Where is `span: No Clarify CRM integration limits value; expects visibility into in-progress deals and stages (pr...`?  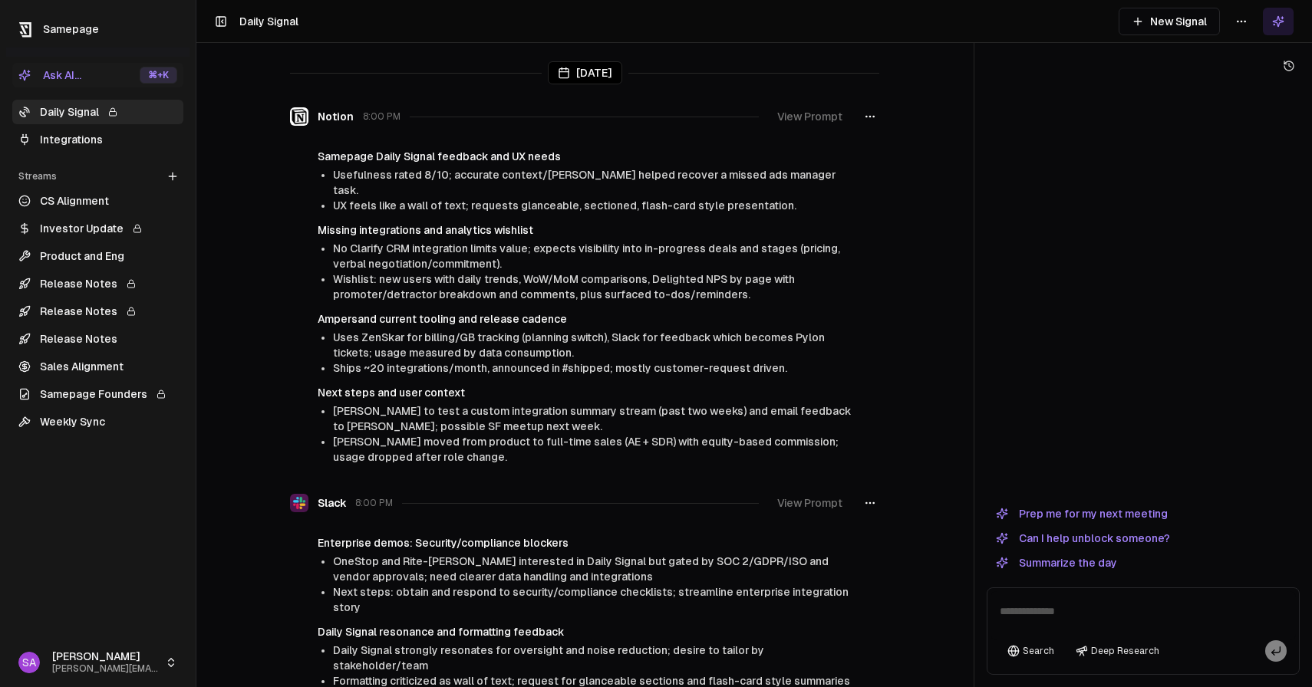
span: No Clarify CRM integration limits value; expects visibility into in-progress deals and stages (pr... is located at coordinates (586, 256).